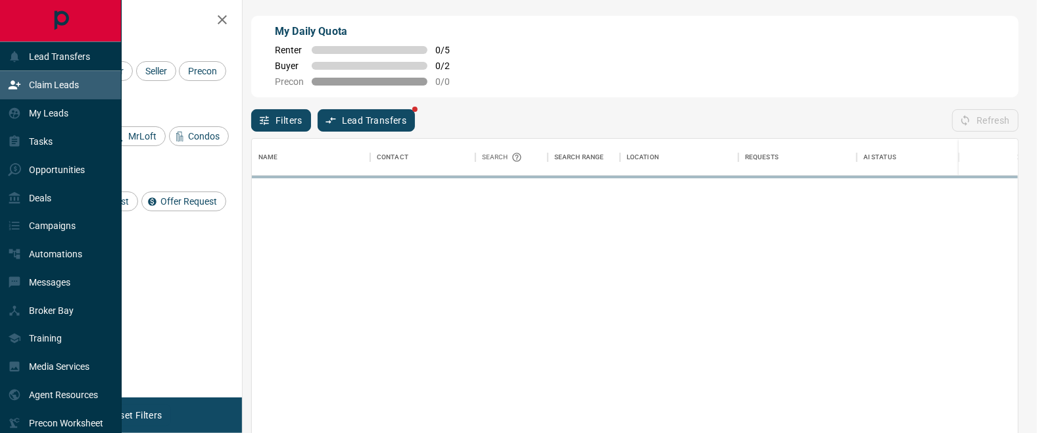  I want to click on span: Buyer, so click(289, 66).